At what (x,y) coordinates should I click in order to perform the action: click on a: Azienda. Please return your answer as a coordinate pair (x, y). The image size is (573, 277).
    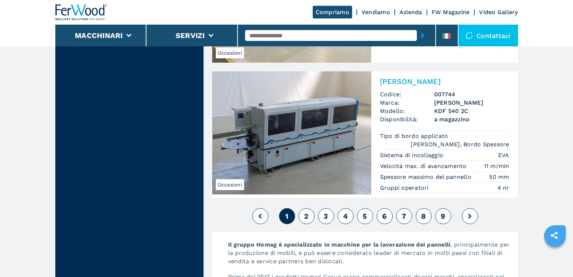
    Looking at the image, I should click on (411, 12).